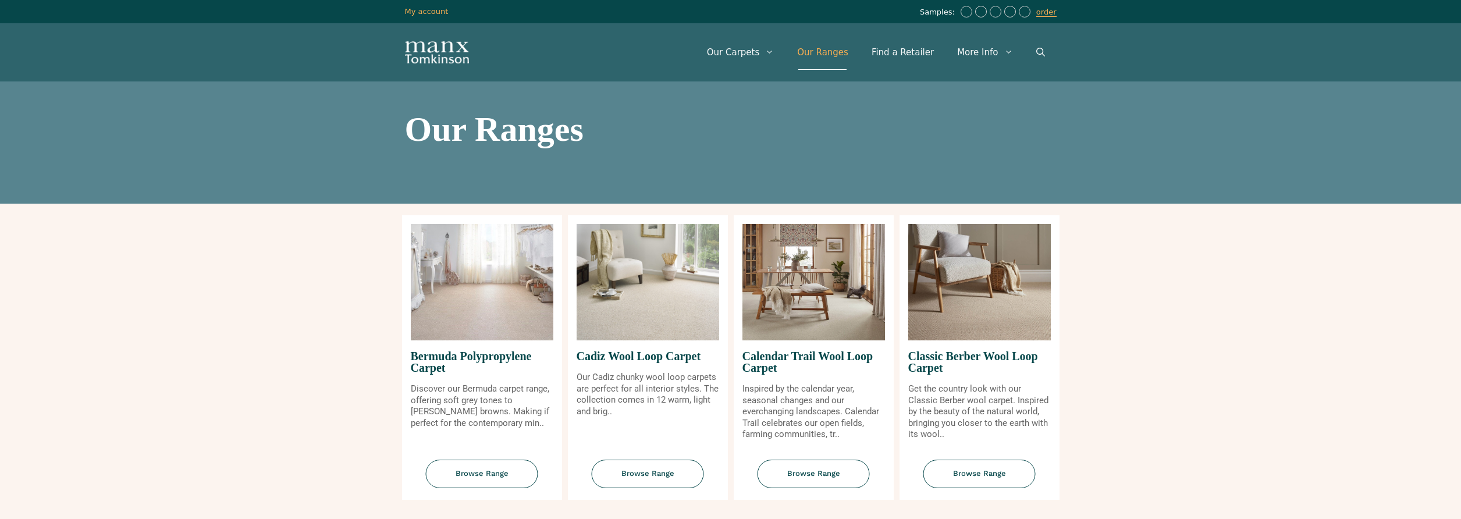  Describe the element at coordinates (647, 394) in the screenshot. I see `p: Our Cadiz chunky wool loop carpets are perfect for all interior styles. The collection comes in 1...` at that location.